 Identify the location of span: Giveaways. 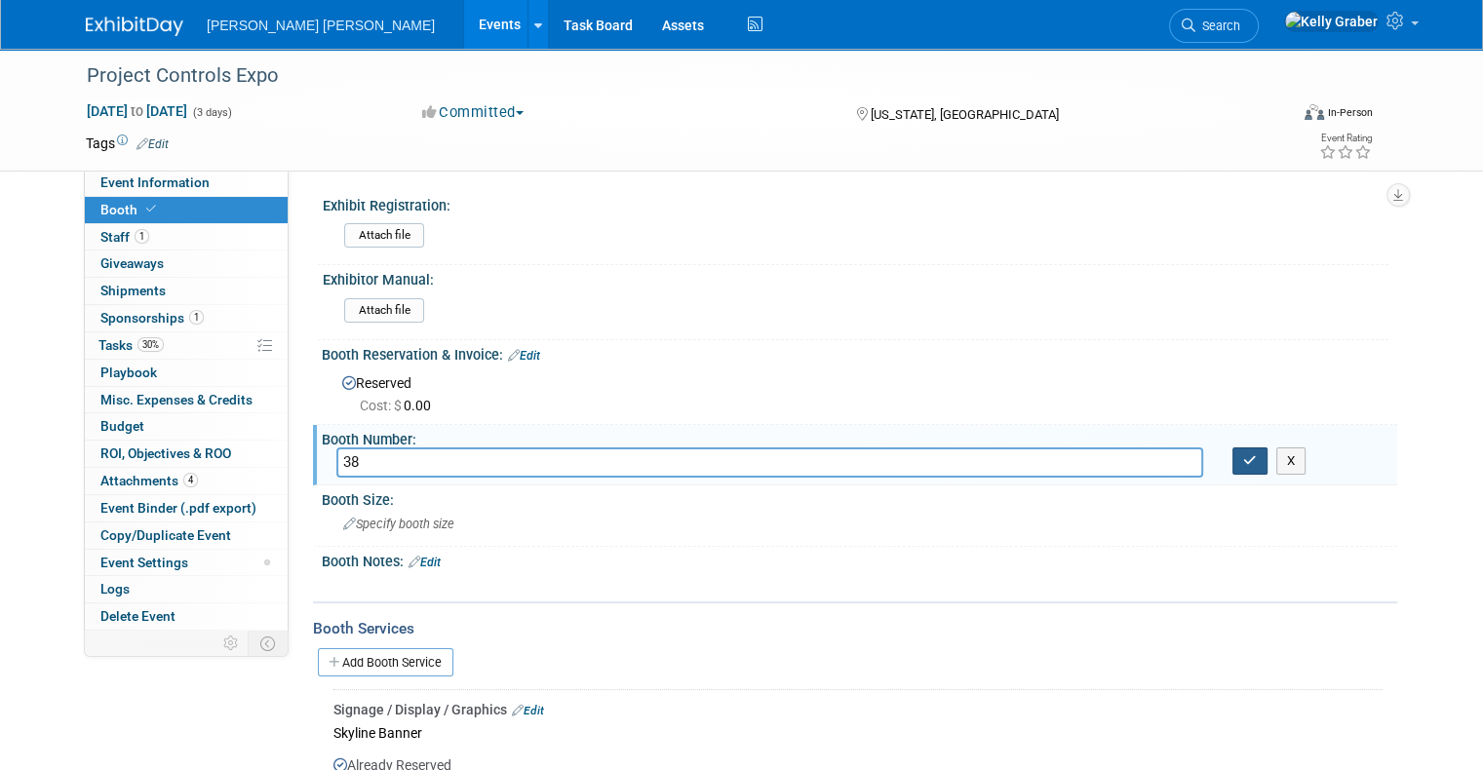
(132, 263).